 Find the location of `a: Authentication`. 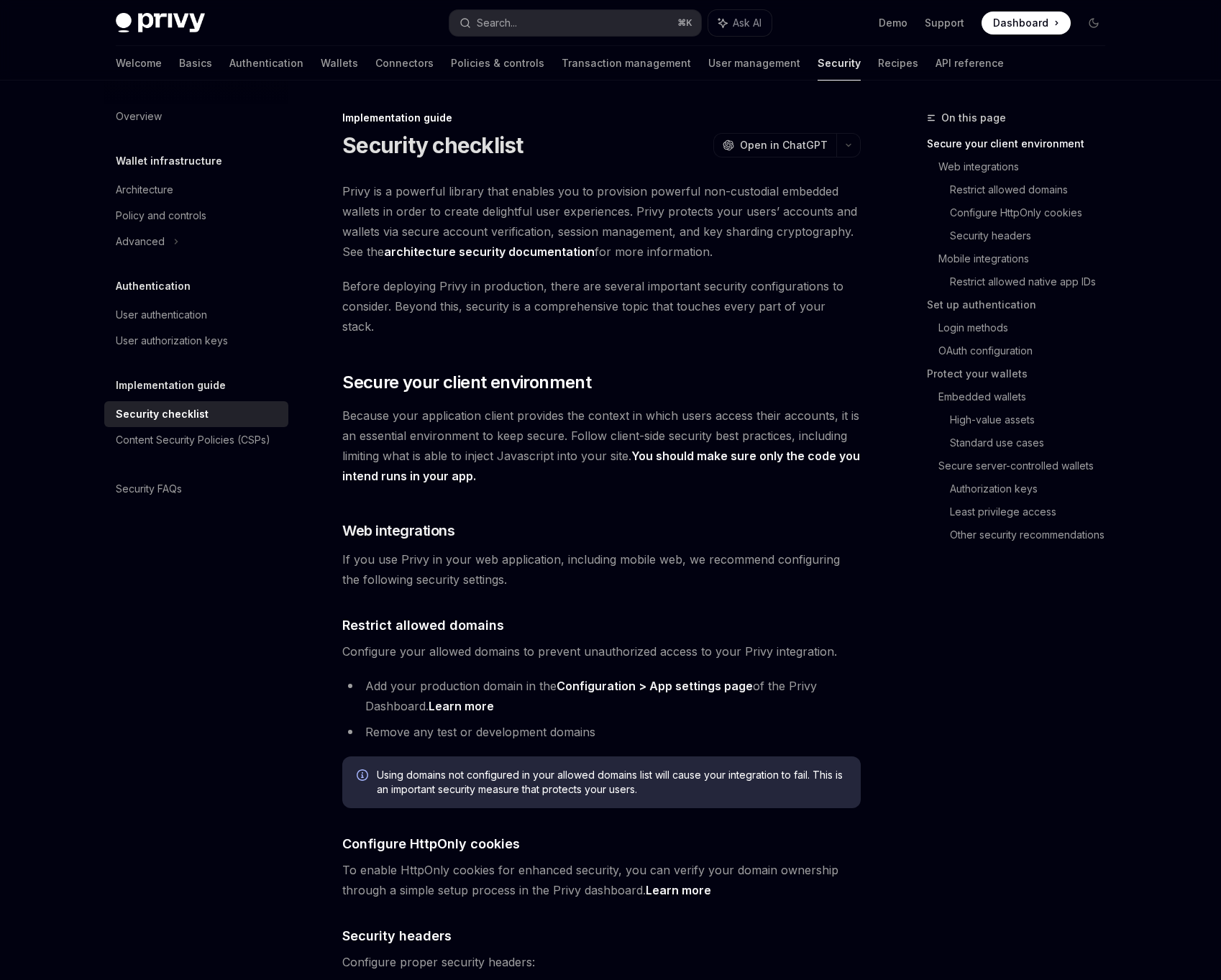

a: Authentication is located at coordinates (266, 63).